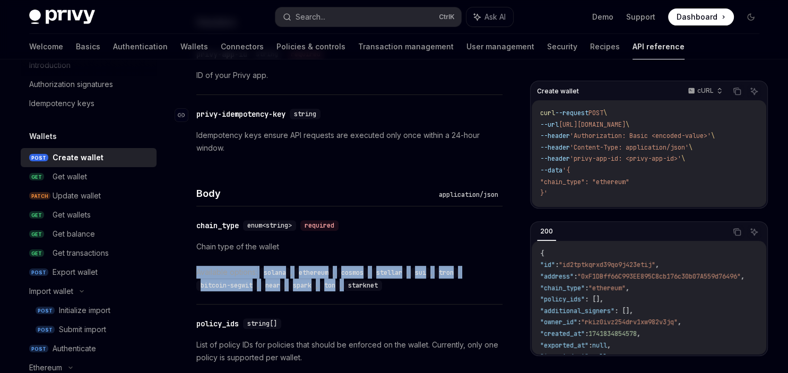 The height and width of the screenshot is (373, 788). I want to click on span: --url, so click(549, 125).